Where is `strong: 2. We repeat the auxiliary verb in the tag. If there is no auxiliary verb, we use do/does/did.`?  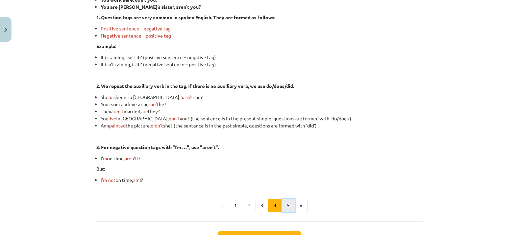 strong: 2. We repeat the auxiliary verb in the tag. If there is no auxiliary verb, we use do/does/did. is located at coordinates (195, 86).